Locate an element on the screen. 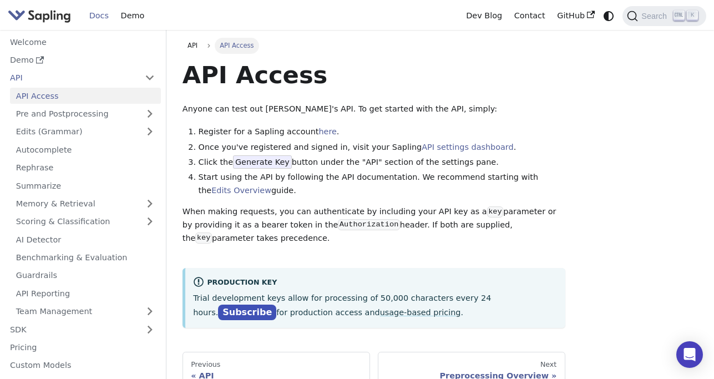  a: Contact is located at coordinates (530, 16).